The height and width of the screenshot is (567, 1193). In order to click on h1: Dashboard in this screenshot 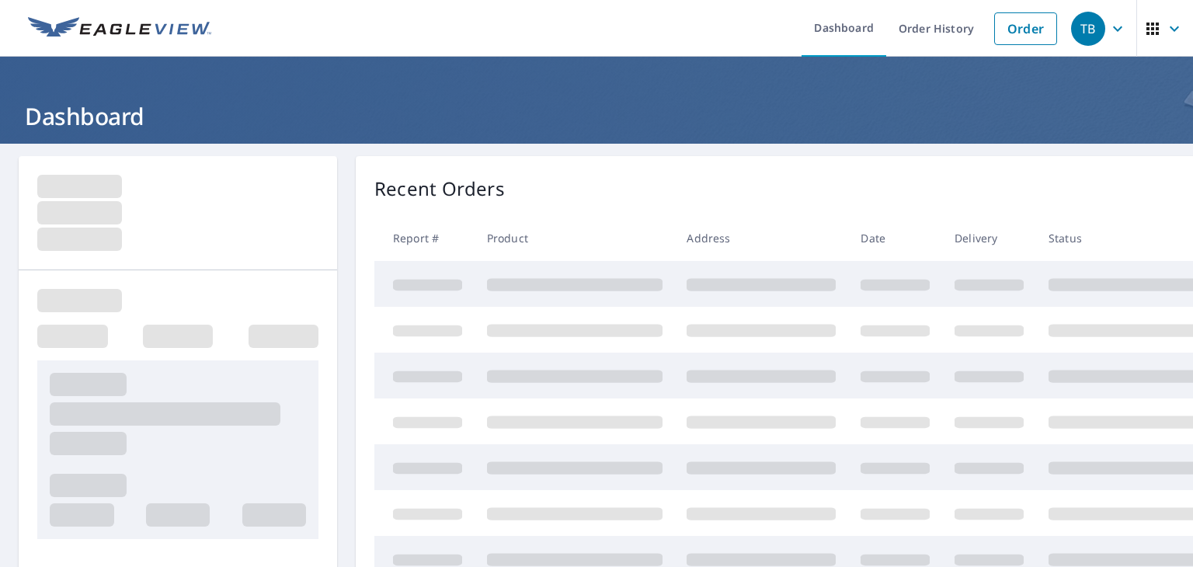, I will do `click(597, 116)`.